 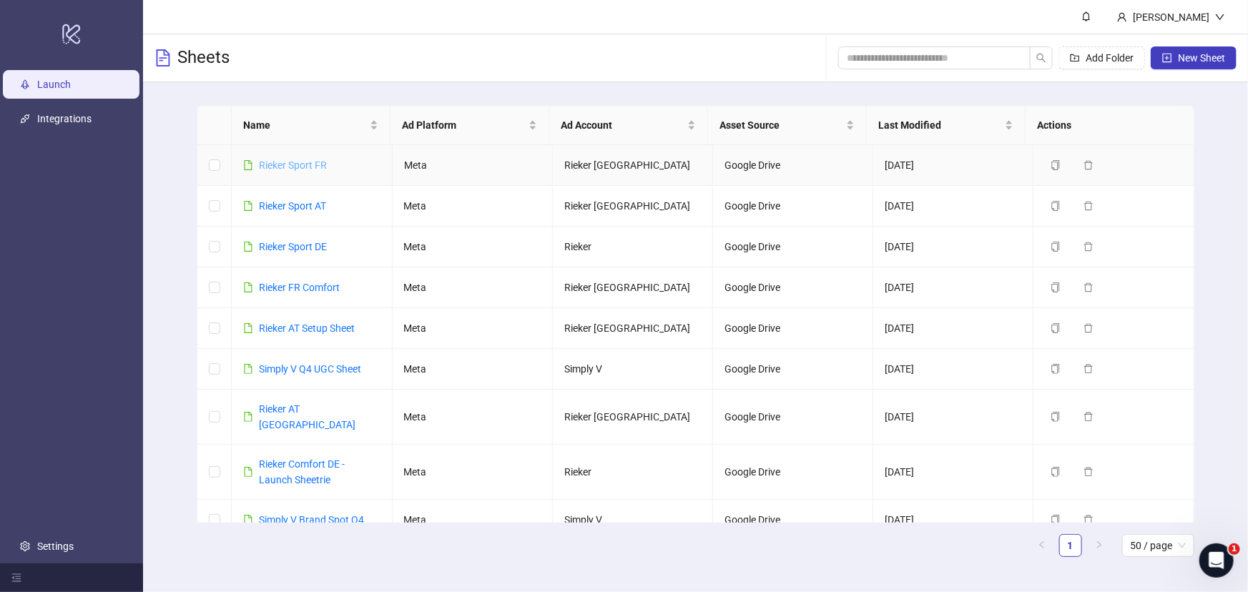 I want to click on a: 1, so click(x=1070, y=546).